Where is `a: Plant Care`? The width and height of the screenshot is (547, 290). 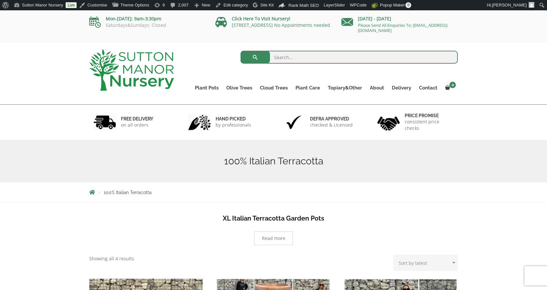
a: Plant Care is located at coordinates (308, 88).